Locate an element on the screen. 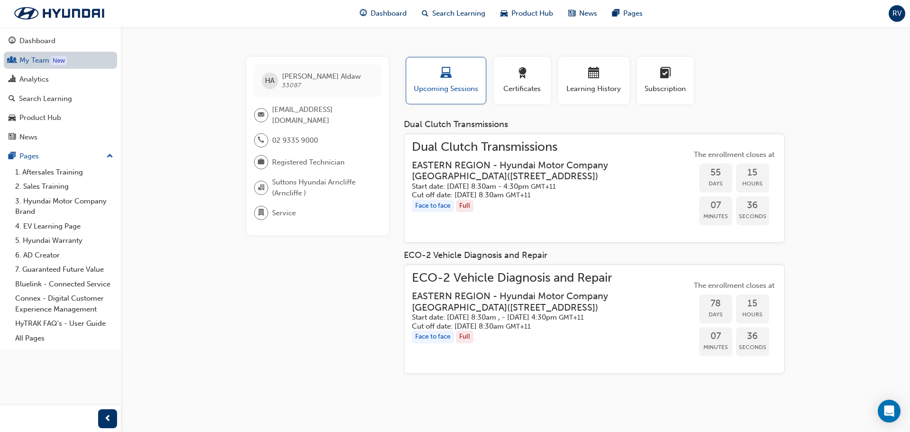 The image size is (910, 432). div: Open Intercom Messenger is located at coordinates (889, 411).